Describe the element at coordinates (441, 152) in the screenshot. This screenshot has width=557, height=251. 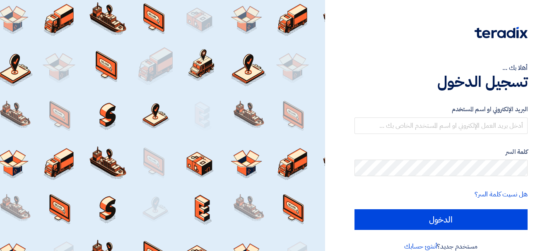
I see `label: كلمة السر` at that location.